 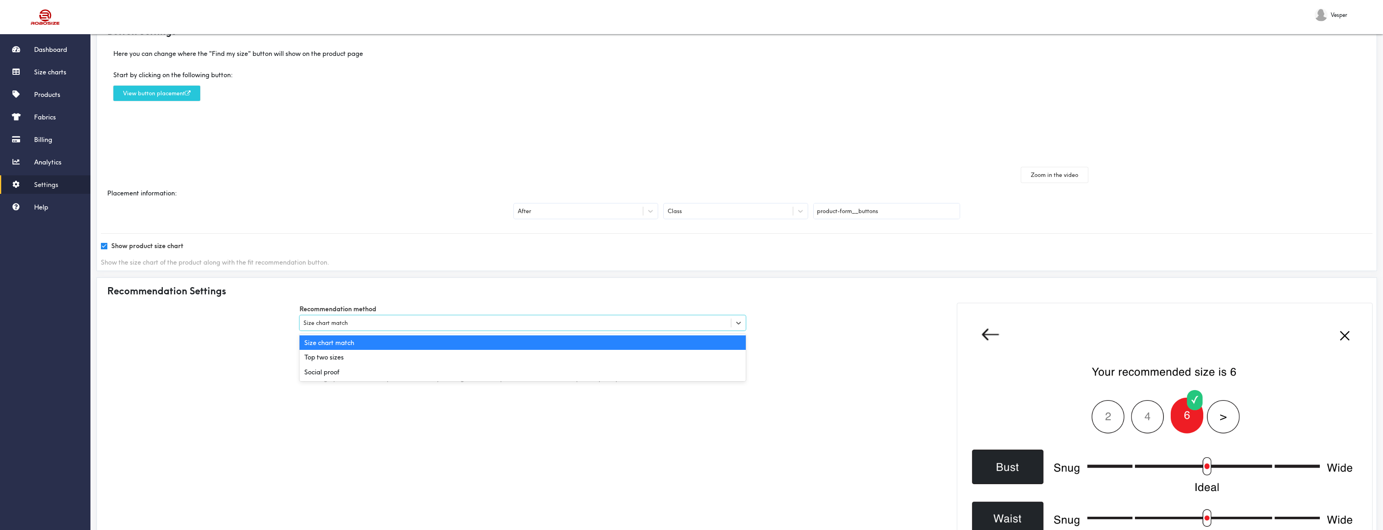 I want to click on div: Show the size chart of the product along with the fit recommendation button., so click(x=736, y=262).